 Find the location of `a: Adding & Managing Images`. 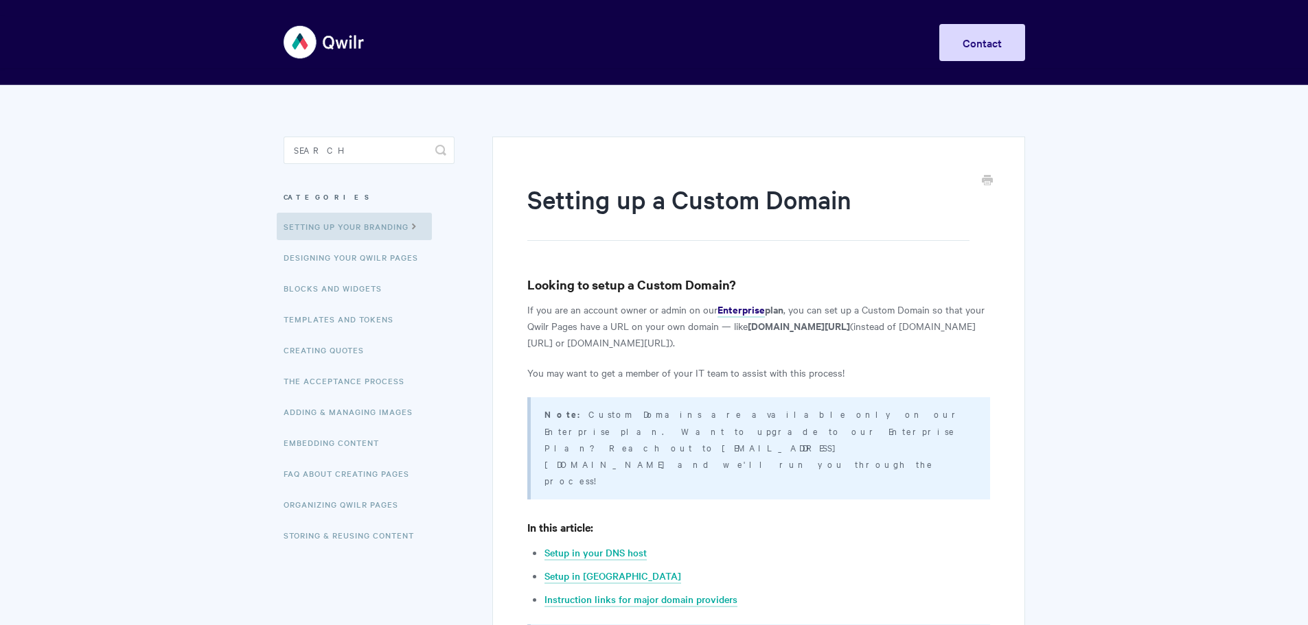

a: Adding & Managing Images is located at coordinates (353, 412).